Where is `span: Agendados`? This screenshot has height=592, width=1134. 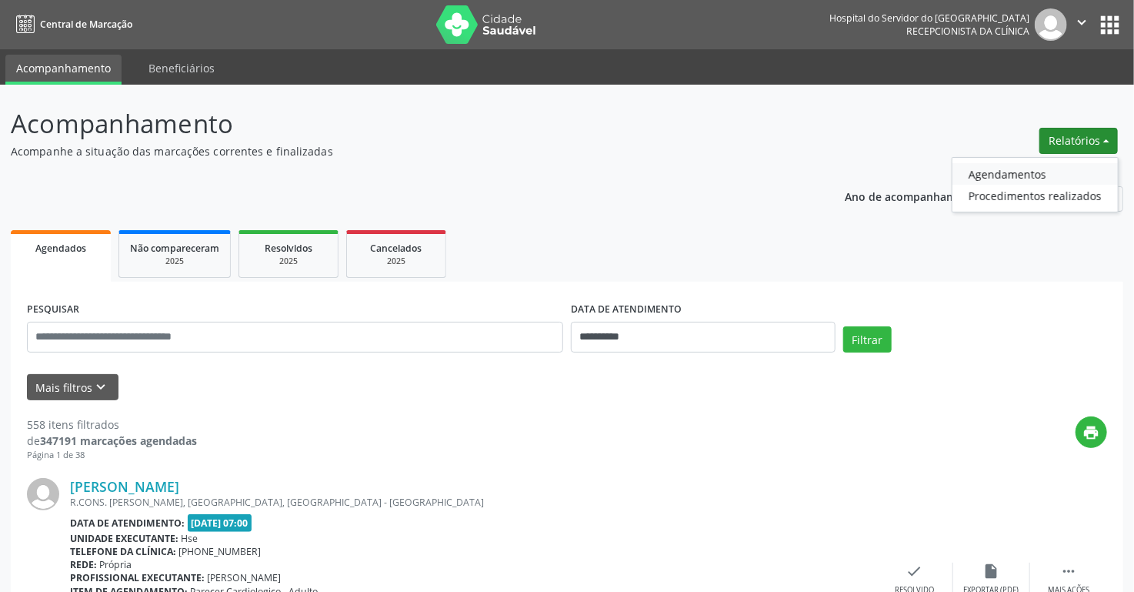 span: Agendados is located at coordinates (61, 248).